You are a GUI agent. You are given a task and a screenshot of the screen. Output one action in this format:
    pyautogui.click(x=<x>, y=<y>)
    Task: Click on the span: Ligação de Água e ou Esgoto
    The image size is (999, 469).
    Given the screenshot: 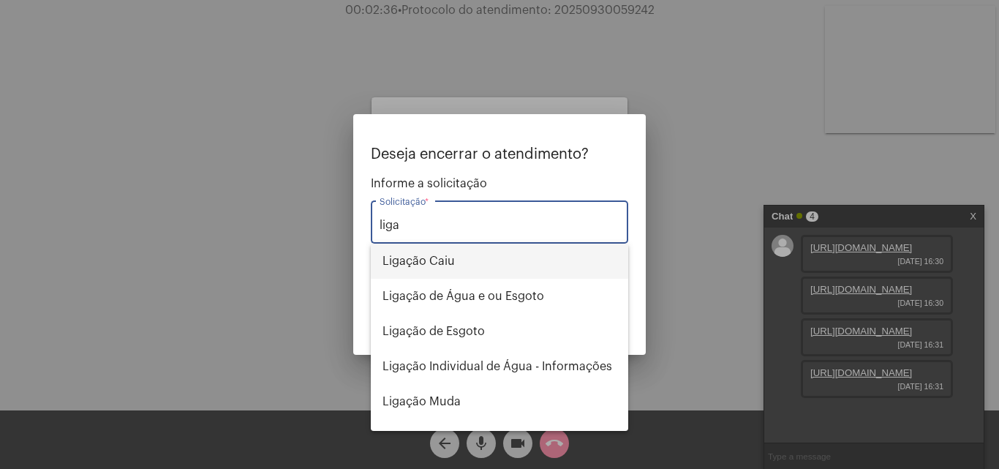 What is the action you would take?
    pyautogui.click(x=500, y=296)
    